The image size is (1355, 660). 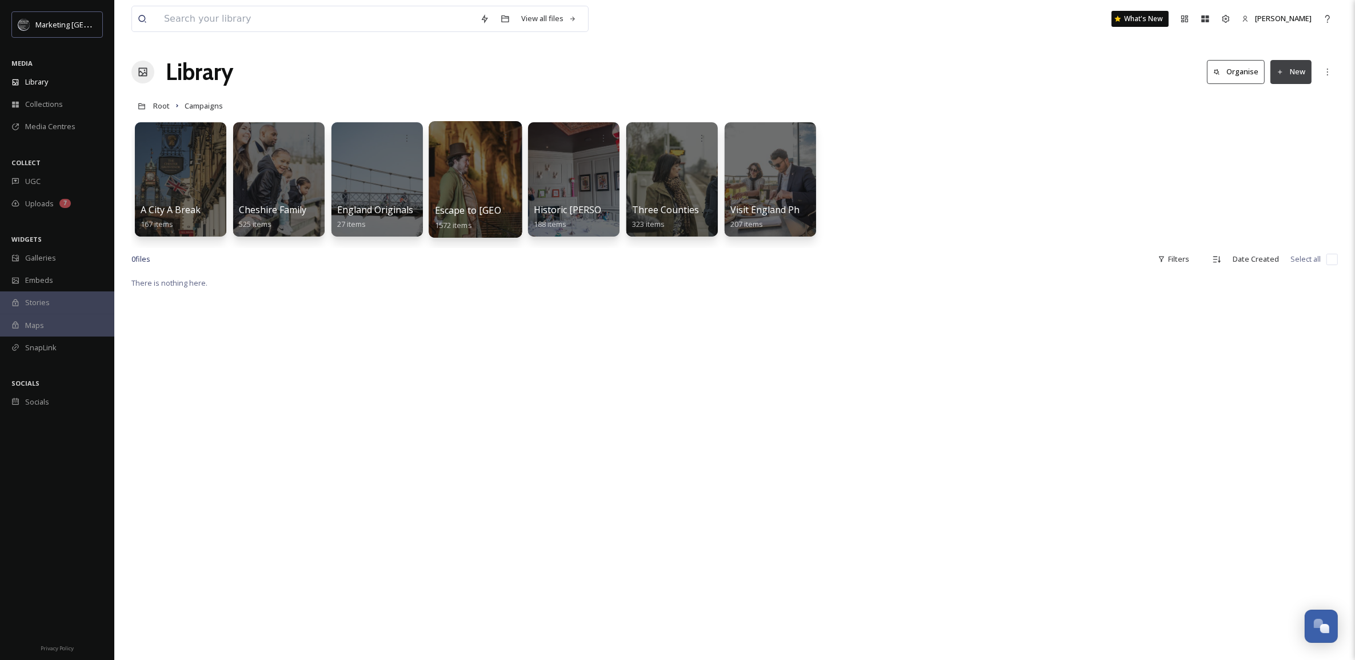 What do you see at coordinates (65, 204) in the screenshot?
I see `div: 7` at bounding box center [65, 204].